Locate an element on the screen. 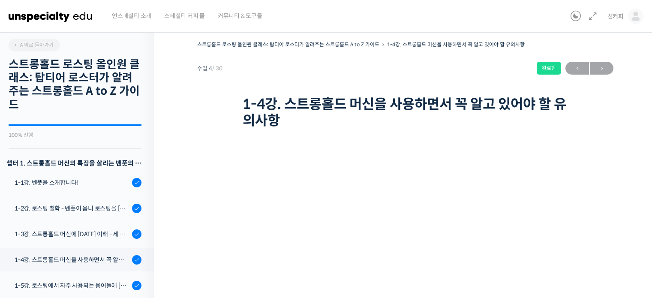  div: 1-1강. 벤풋을 소개합니다! is located at coordinates (72, 183).